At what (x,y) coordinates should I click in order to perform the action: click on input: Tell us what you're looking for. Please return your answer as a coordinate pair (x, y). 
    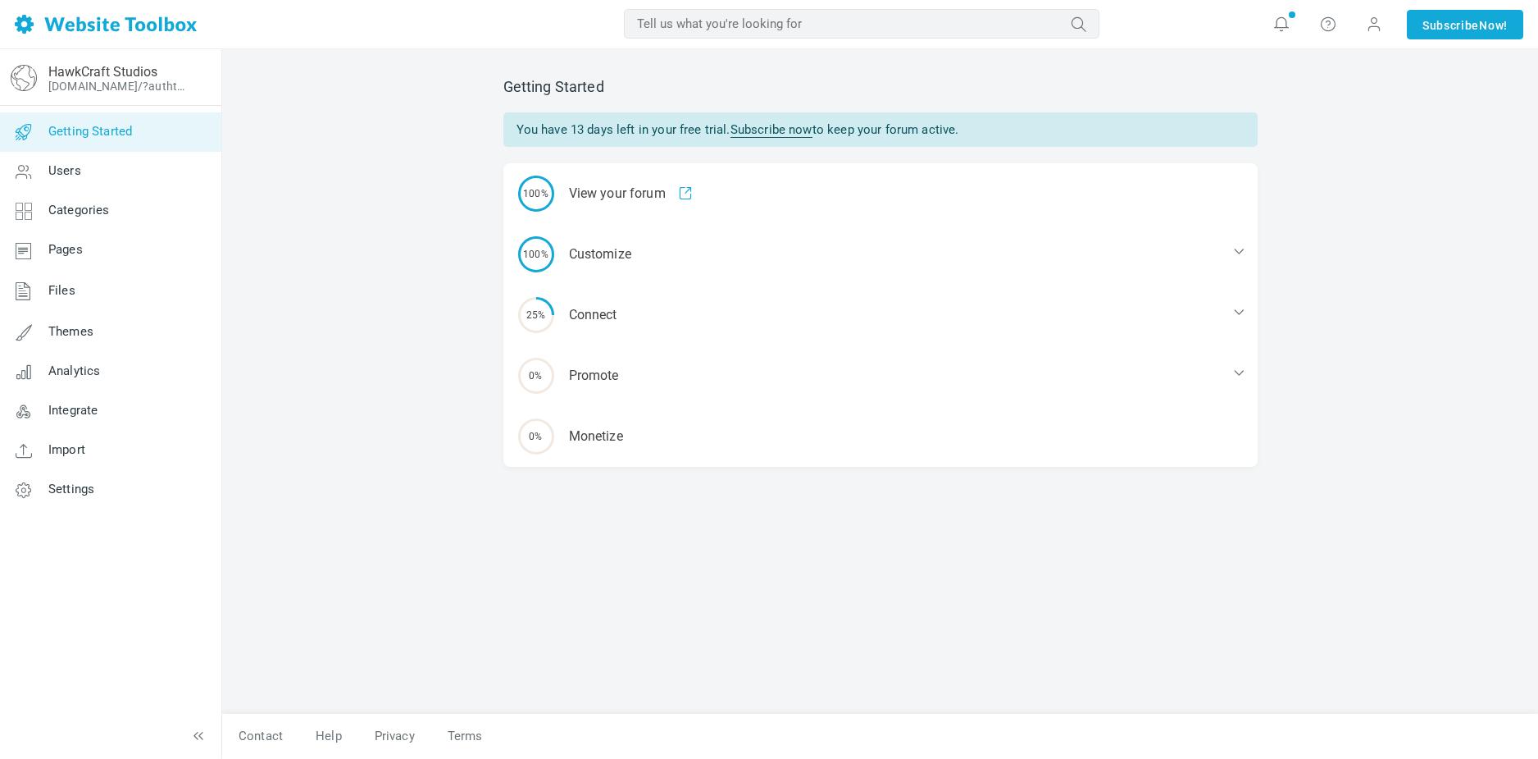
    Looking at the image, I should click on (862, 24).